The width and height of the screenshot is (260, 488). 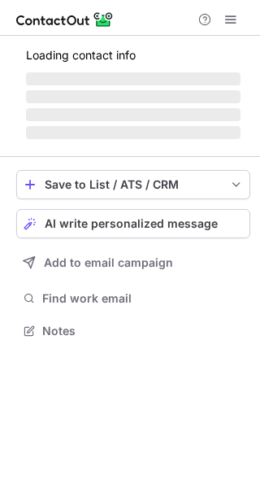 What do you see at coordinates (131, 224) in the screenshot?
I see `span: AI write personalized message` at bounding box center [131, 224].